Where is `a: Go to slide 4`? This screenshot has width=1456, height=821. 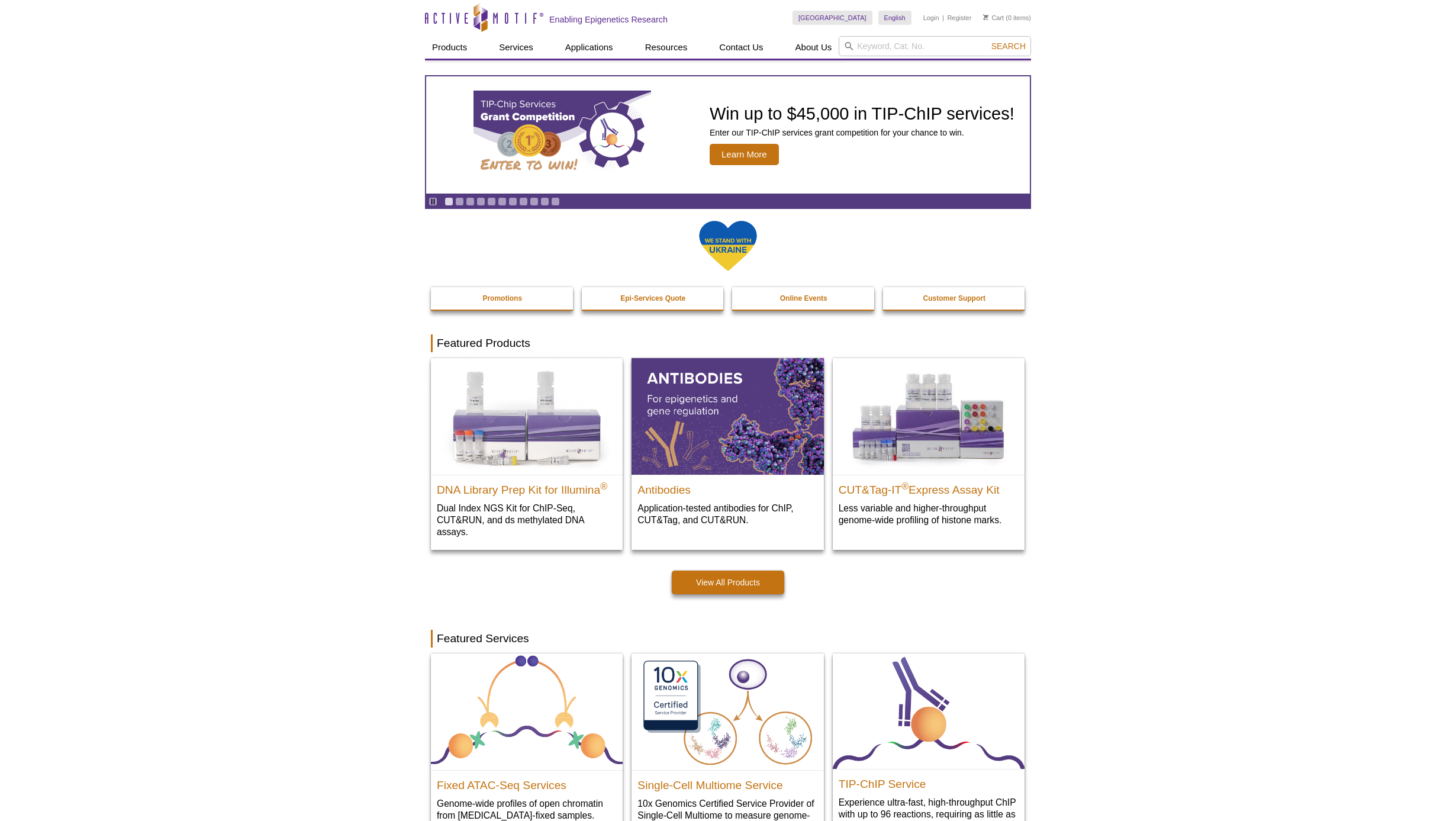 a: Go to slide 4 is located at coordinates (480, 201).